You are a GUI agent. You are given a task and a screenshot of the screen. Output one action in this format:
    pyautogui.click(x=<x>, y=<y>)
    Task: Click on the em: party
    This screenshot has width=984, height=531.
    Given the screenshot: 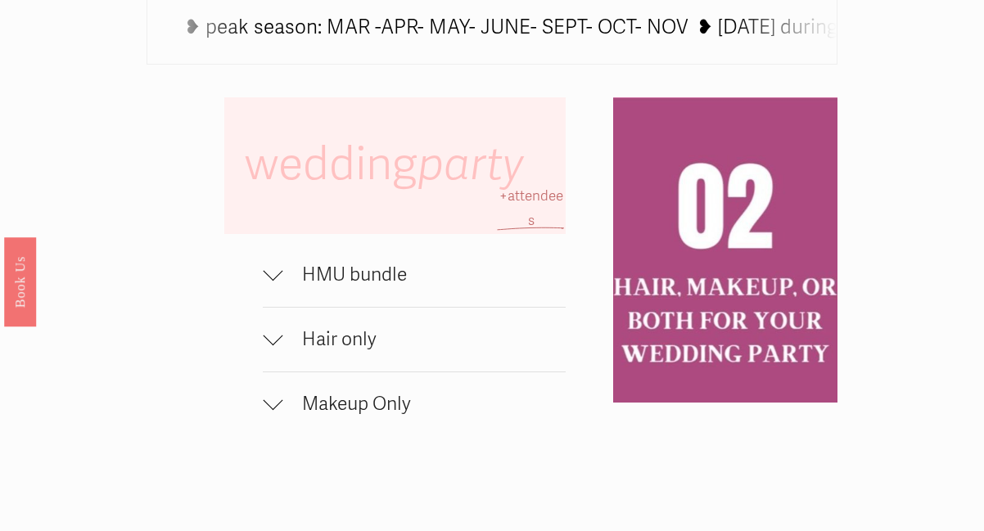 What is the action you would take?
    pyautogui.click(x=471, y=164)
    